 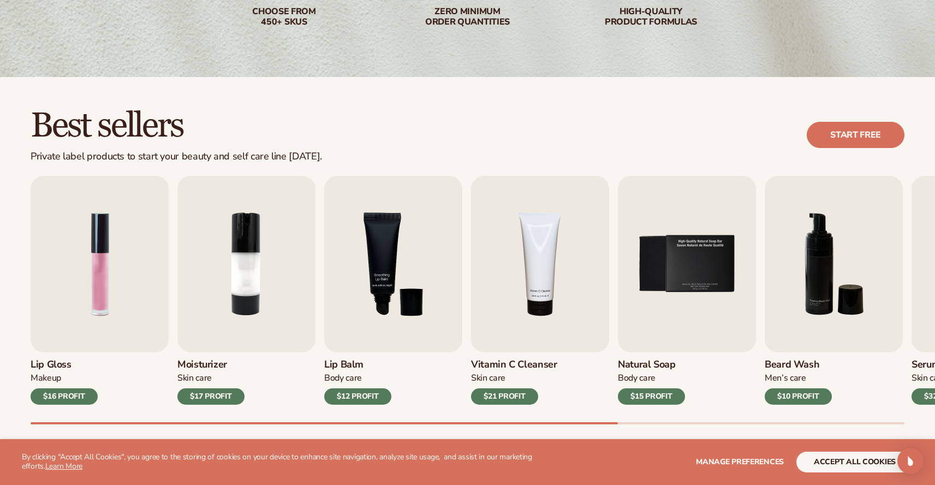 What do you see at coordinates (798, 396) in the screenshot?
I see `div: $10 PROFIT` at bounding box center [798, 396].